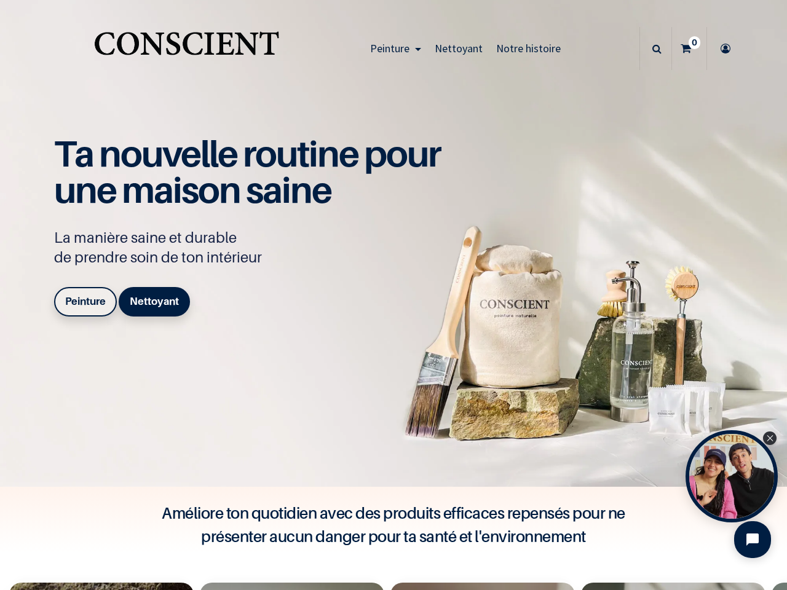  Describe the element at coordinates (528, 48) in the screenshot. I see `span: Notre histoire` at that location.